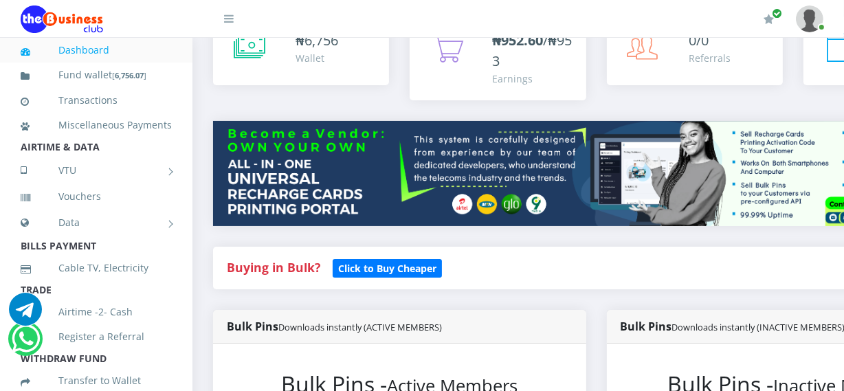  I want to click on img: Logo, so click(62, 19).